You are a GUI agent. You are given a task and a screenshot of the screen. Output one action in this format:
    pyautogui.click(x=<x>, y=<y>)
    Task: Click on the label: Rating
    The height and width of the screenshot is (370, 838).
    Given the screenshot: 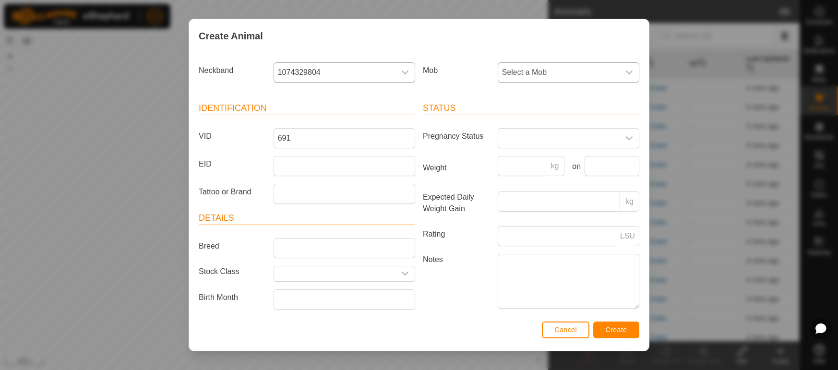 What is the action you would take?
    pyautogui.click(x=457, y=234)
    